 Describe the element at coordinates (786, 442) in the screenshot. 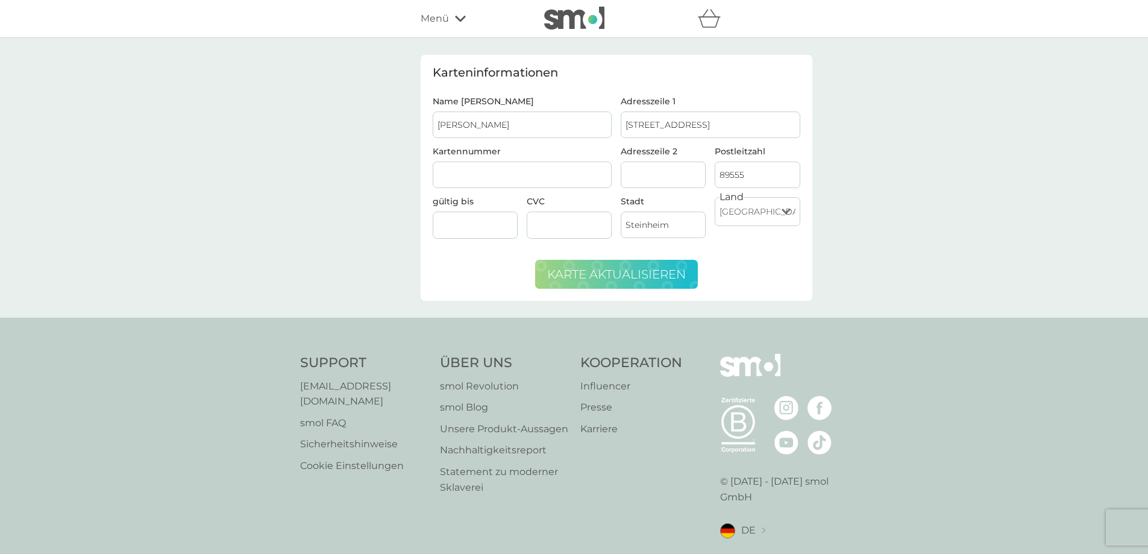

I see `img: besuche die smol YouTube Seite` at that location.